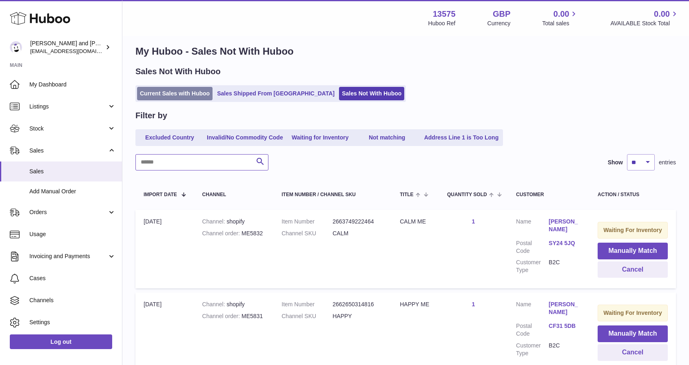  Describe the element at coordinates (320, 137) in the screenshot. I see `a: Waiting for Inventory` at that location.